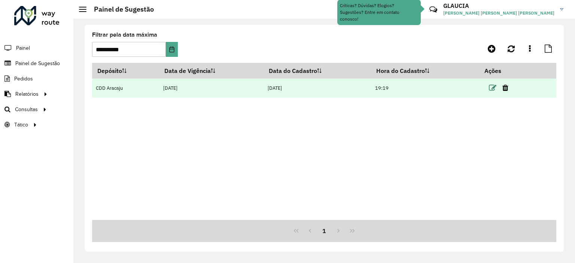 The height and width of the screenshot is (263, 575). I want to click on h2: Painel de Sugestão, so click(120, 9).